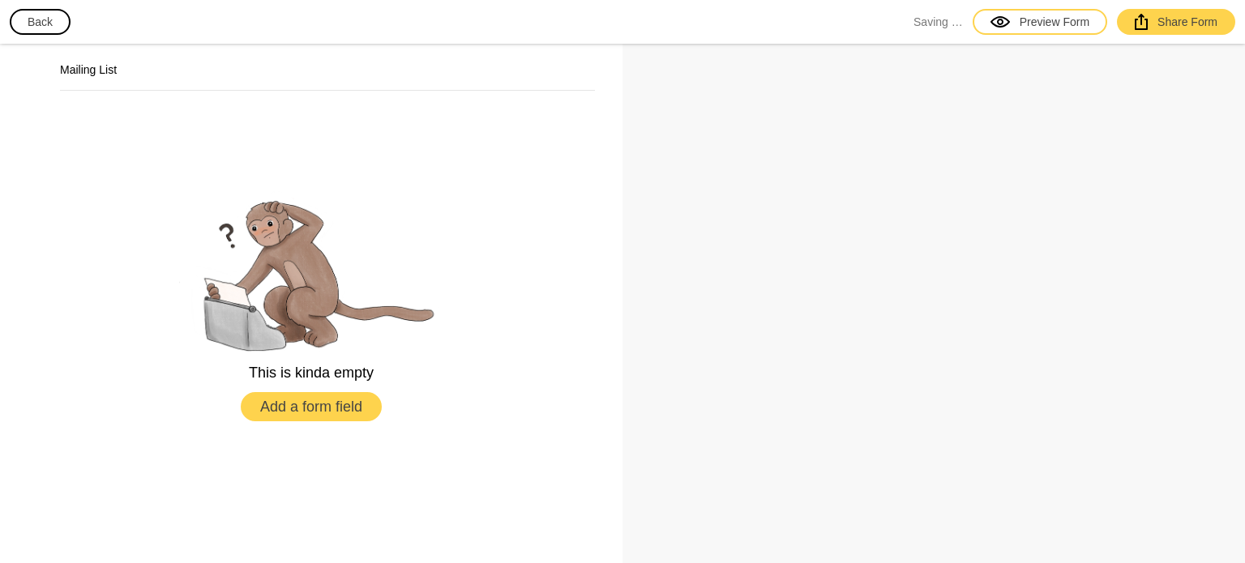 This screenshot has width=1245, height=563. What do you see at coordinates (40, 22) in the screenshot?
I see `button: Back` at bounding box center [40, 22].